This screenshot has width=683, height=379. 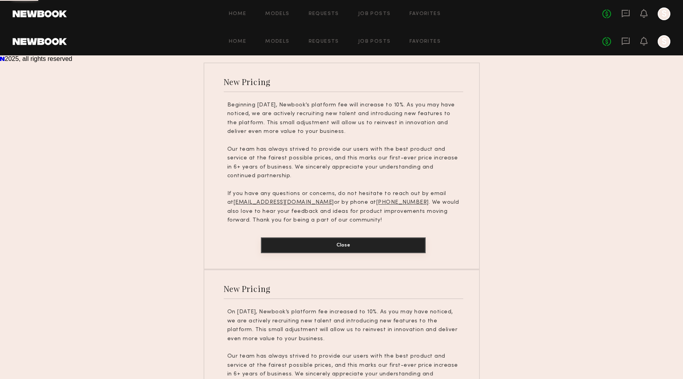 What do you see at coordinates (343, 245) in the screenshot?
I see `button: Close` at bounding box center [343, 245].